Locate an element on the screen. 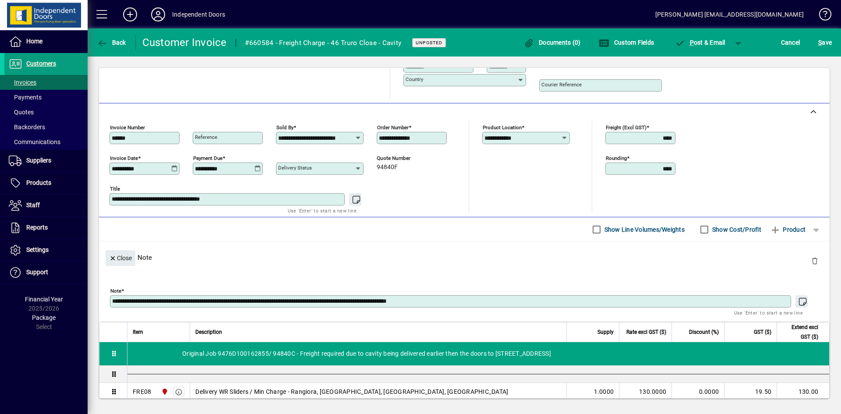 The image size is (841, 414). button: Cancel is located at coordinates (791, 42).